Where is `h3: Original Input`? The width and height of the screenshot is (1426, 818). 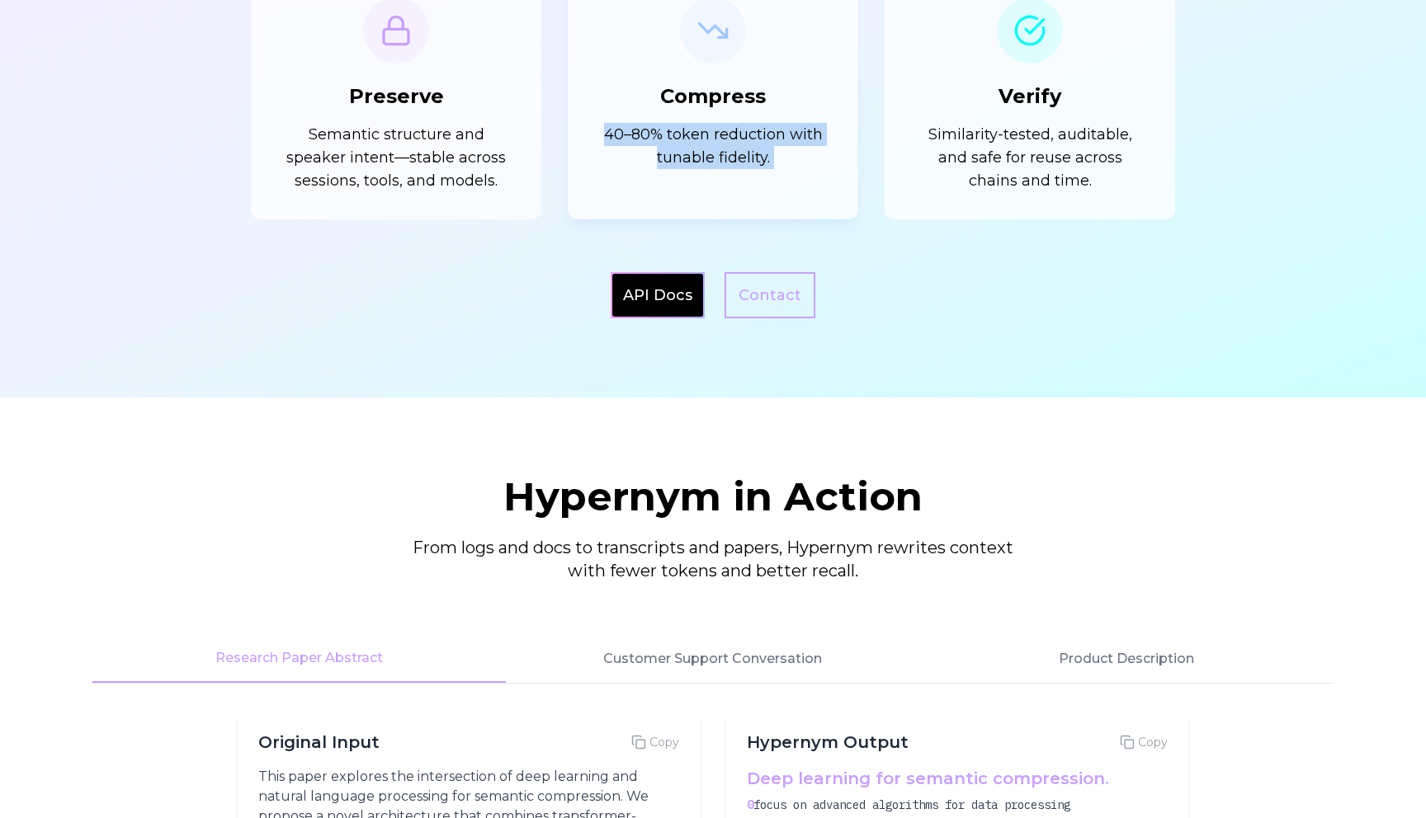 h3: Original Input is located at coordinates (318, 743).